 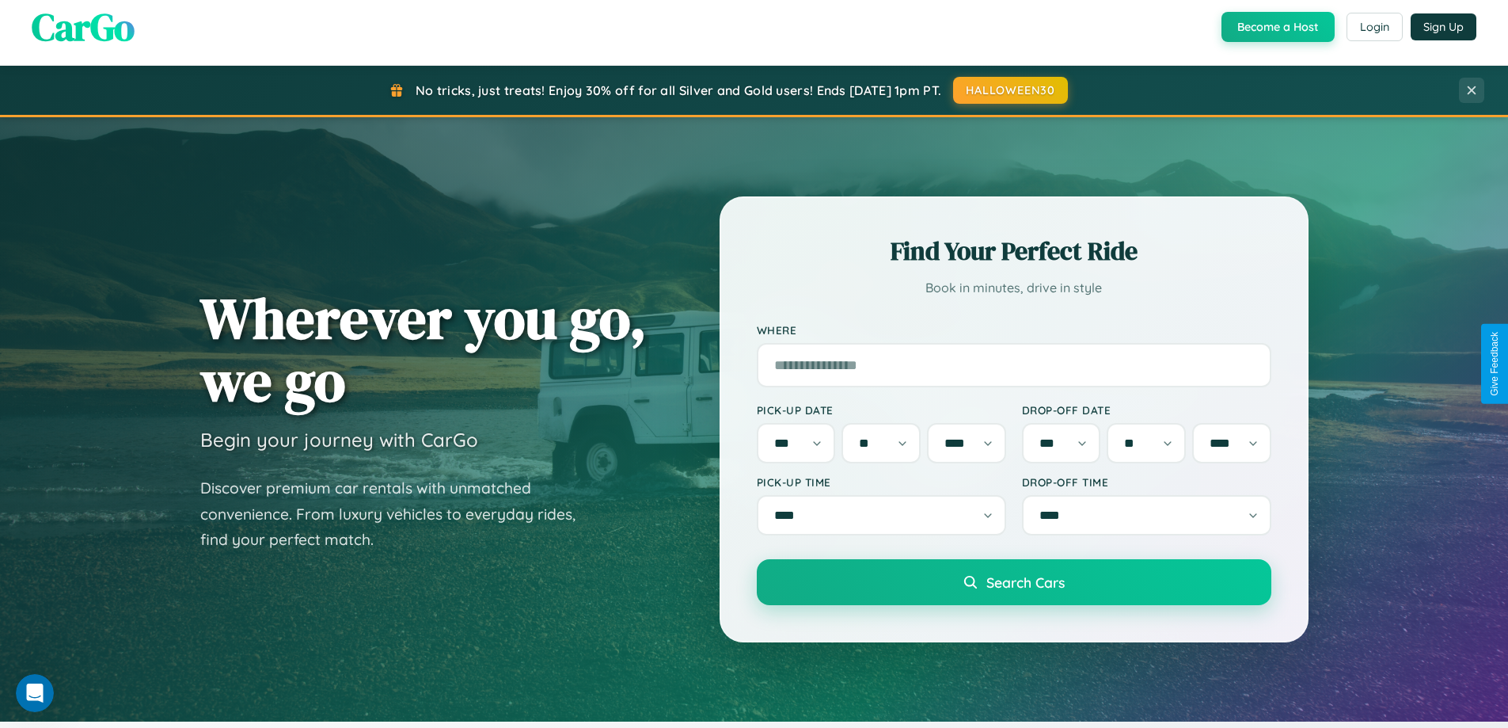 I want to click on label: Pick-up Date, so click(x=881, y=409).